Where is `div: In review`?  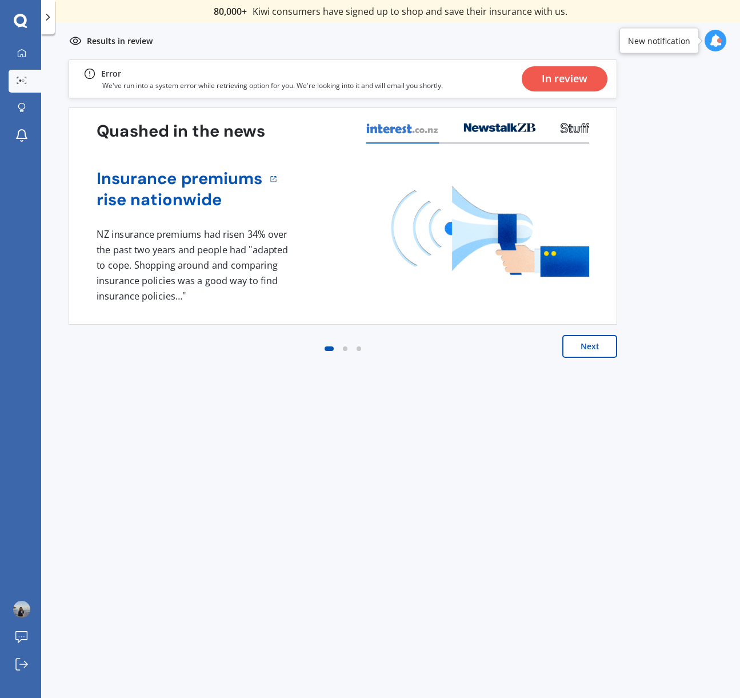 div: In review is located at coordinates (565, 79).